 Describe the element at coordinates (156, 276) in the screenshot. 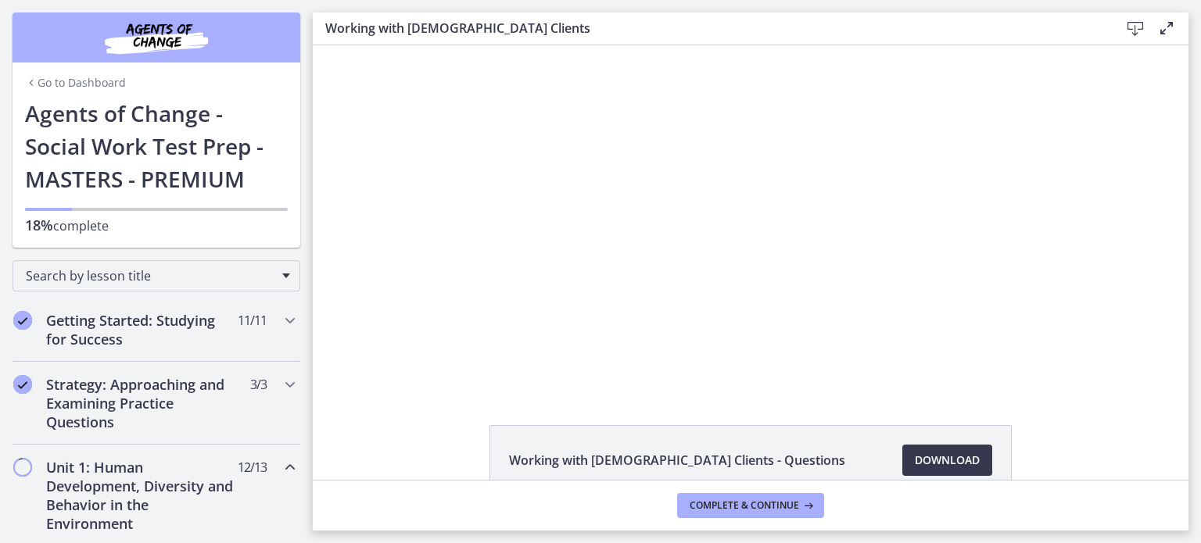

I see `div: Search by lesson title` at that location.